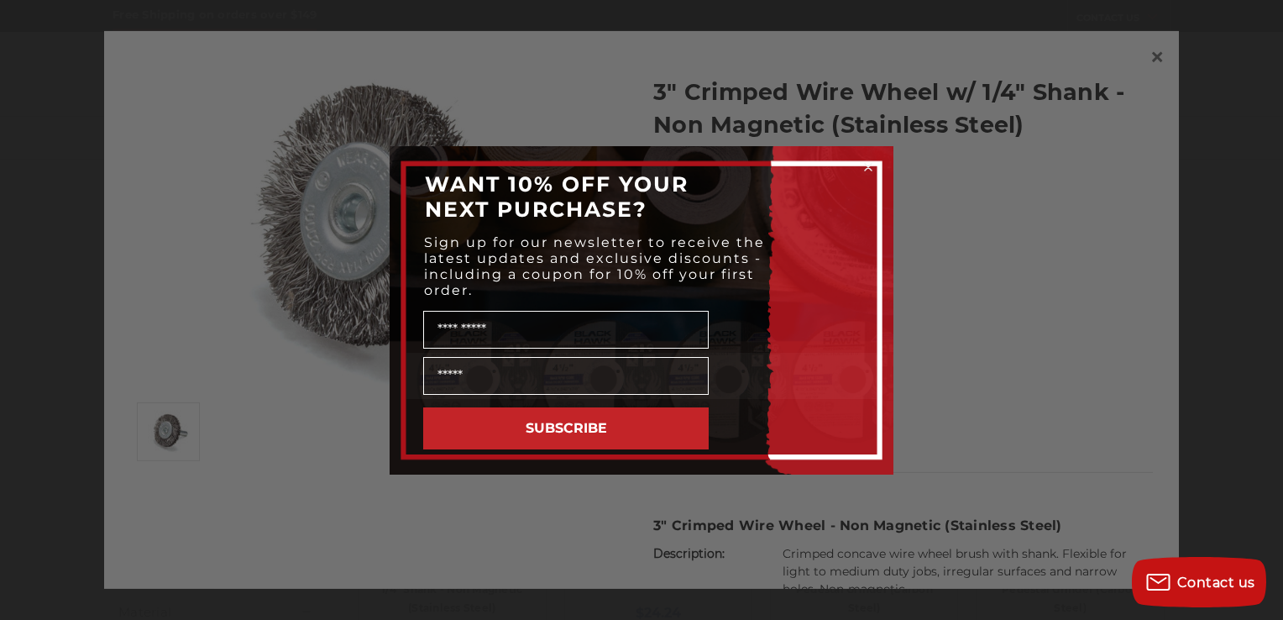  I want to click on span: Sign up for our newsletter to receive the latest updates and exclusive discounts - including a co..., so click(594, 266).